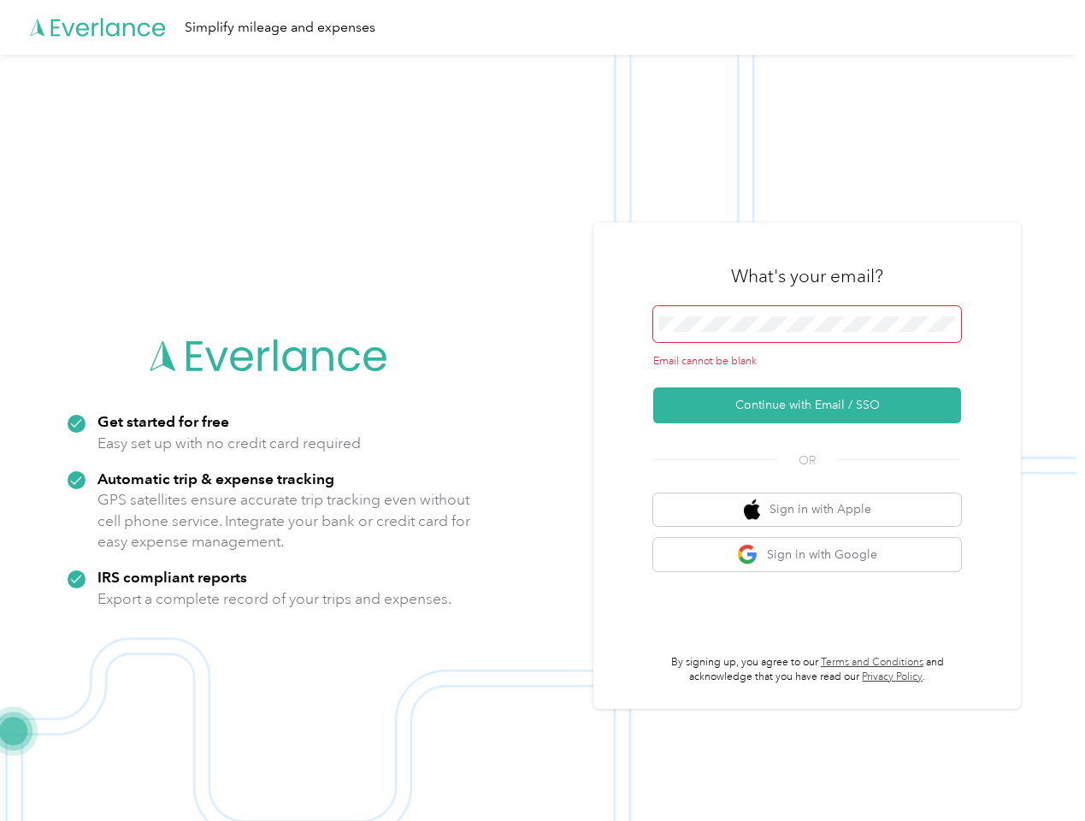 Image resolution: width=1085 pixels, height=821 pixels. I want to click on p: GPS satellites ensure accurate trip tracking even without cell phone service. Integrate your bank..., so click(284, 521).